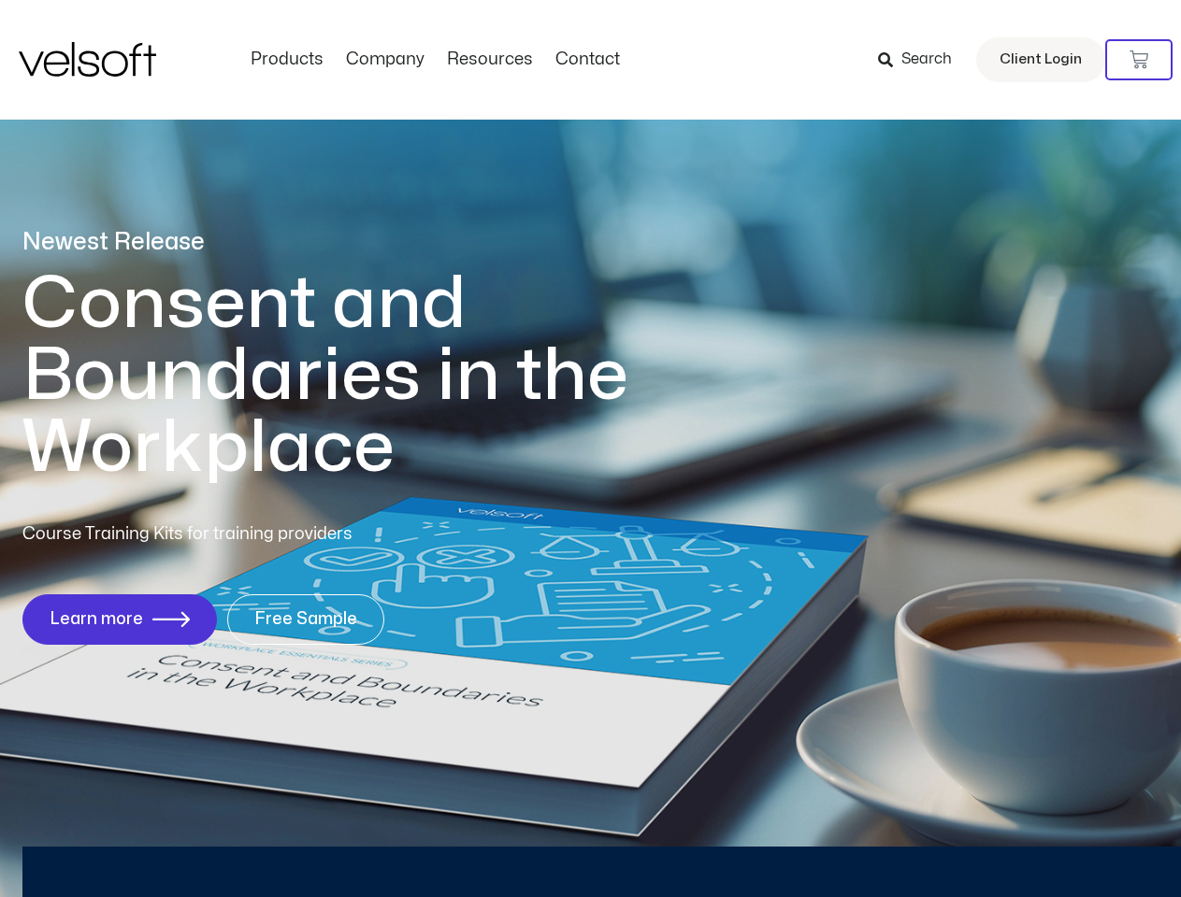 This screenshot has height=897, width=1181. Describe the element at coordinates (490, 60) in the screenshot. I see `a: ResourcesMenu Toggle` at that location.